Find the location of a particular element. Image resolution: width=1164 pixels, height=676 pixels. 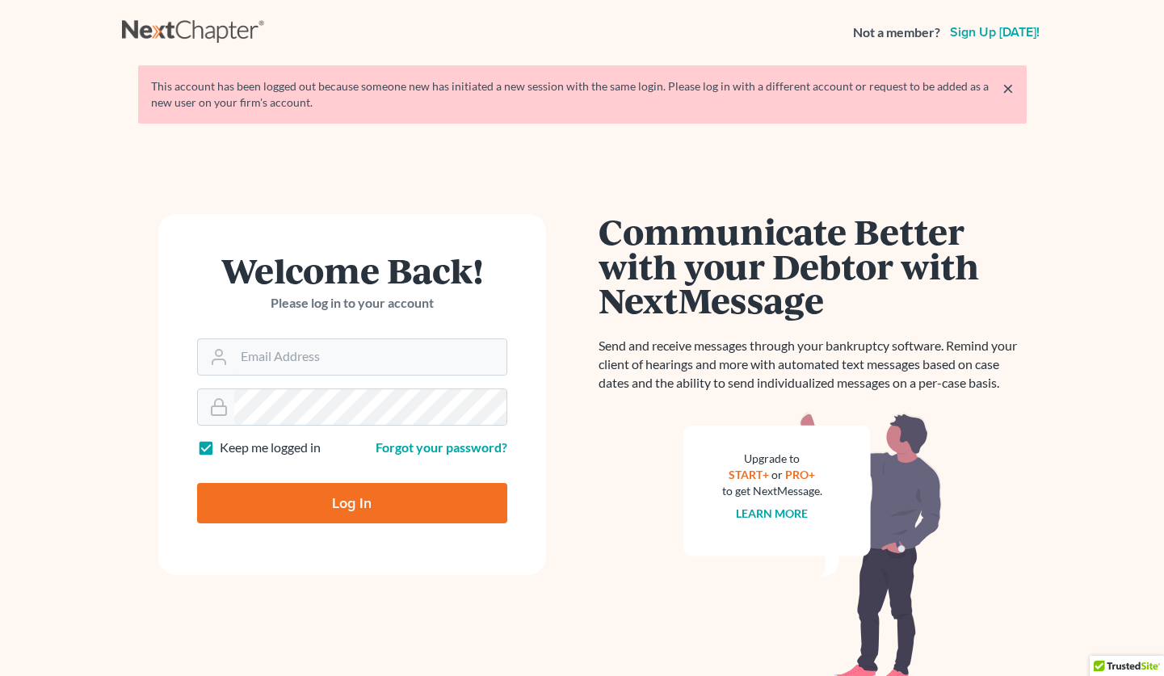

a: Learn more is located at coordinates (772, 513).